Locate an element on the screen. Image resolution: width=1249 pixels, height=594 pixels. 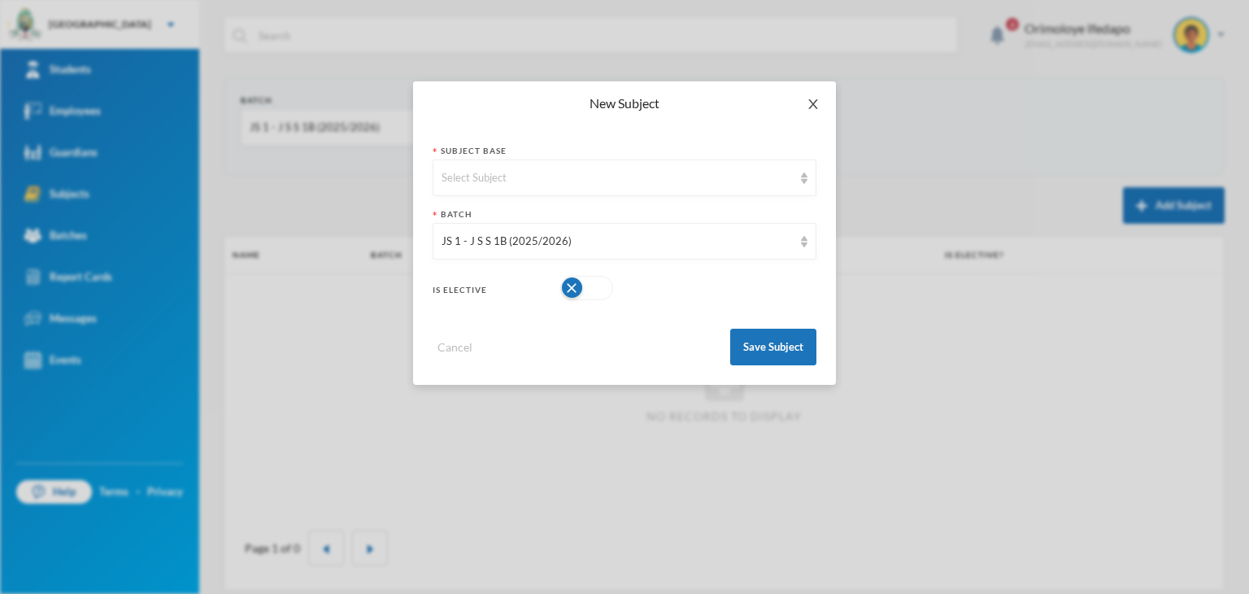
div: Batch is located at coordinates (624, 214).